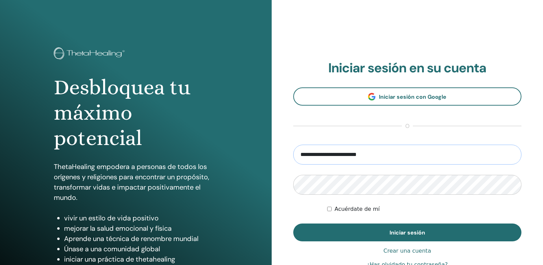 The image size is (543, 265). What do you see at coordinates (407, 251) in the screenshot?
I see `a: Crear una cuenta` at bounding box center [407, 251].